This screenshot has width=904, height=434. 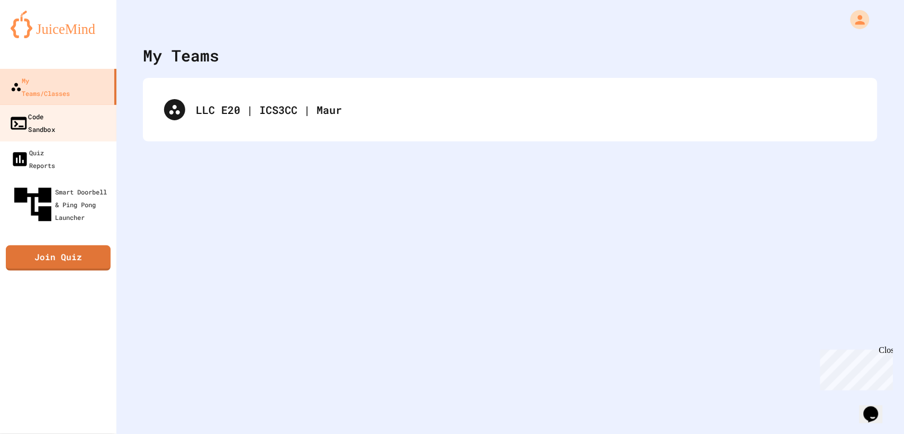 I want to click on div: My Teams, so click(x=181, y=55).